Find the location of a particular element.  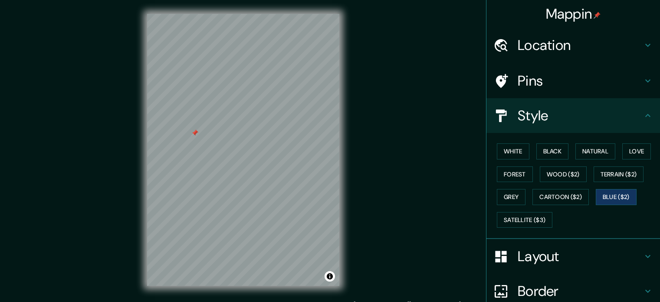

h4: Location is located at coordinates (580, 45).